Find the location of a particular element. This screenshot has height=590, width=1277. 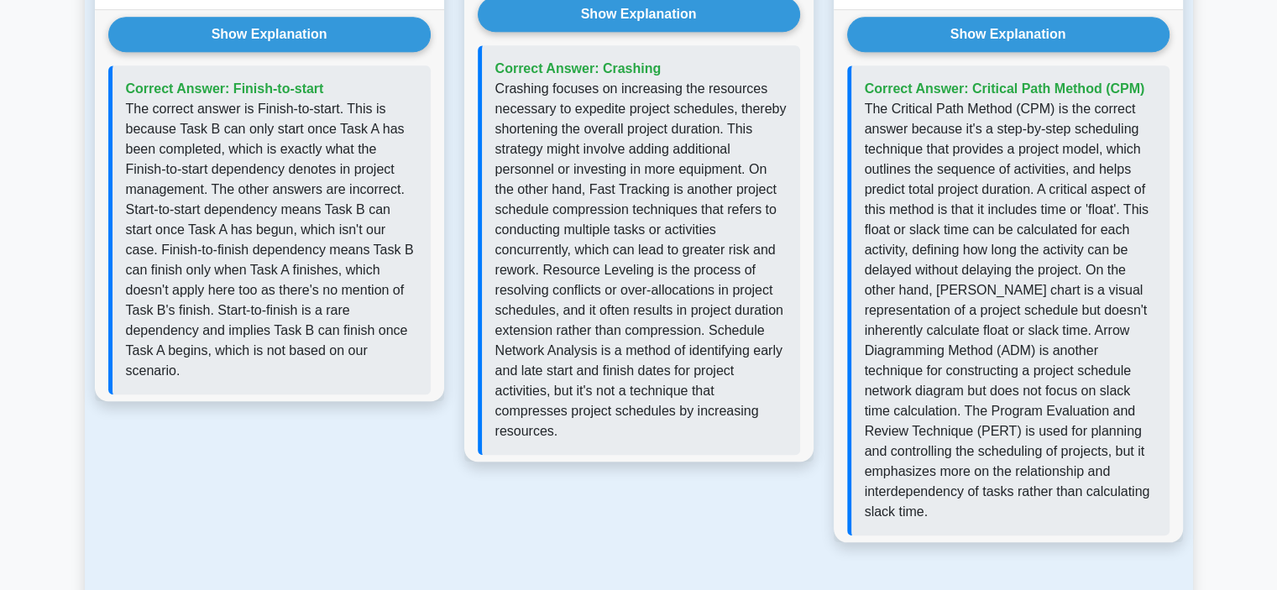

p: The correct answer is Finish-to-start. This is because Task B can only start once Task A has been... is located at coordinates (271, 240).